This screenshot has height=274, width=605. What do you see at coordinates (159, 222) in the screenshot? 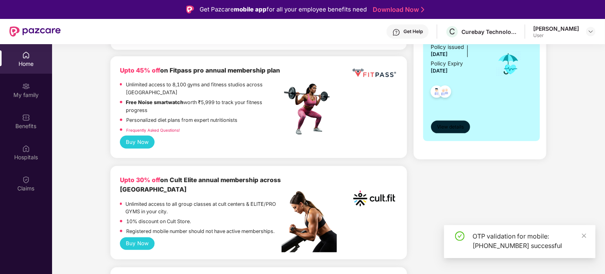
I see `p: 10% discount on Cult Store.` at bounding box center [159, 222].